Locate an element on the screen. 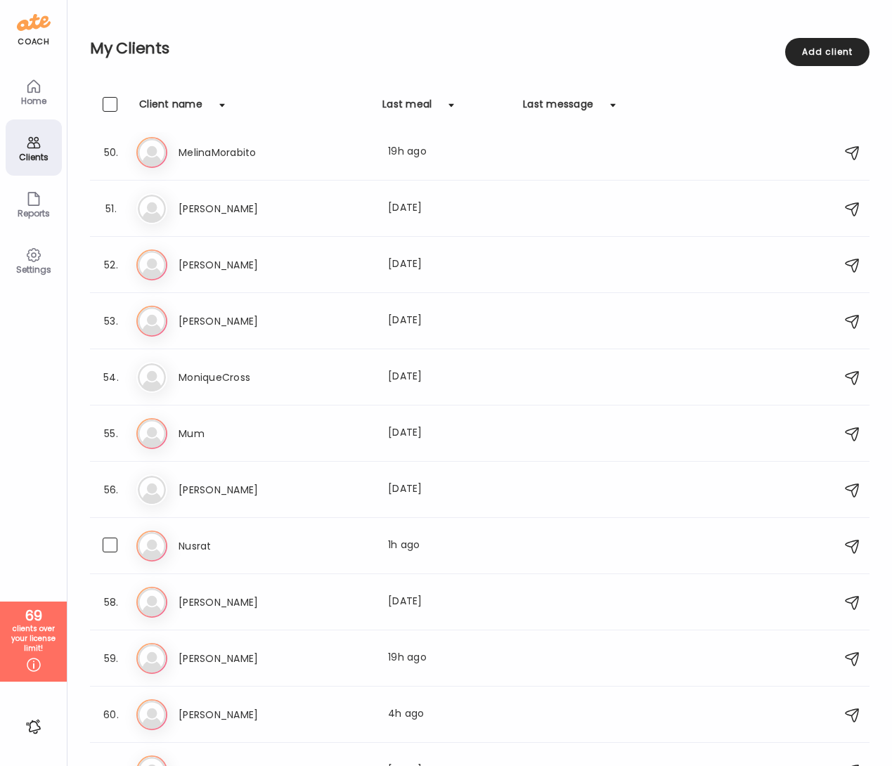 This screenshot has height=766, width=892. div: Clients is located at coordinates (34, 157).